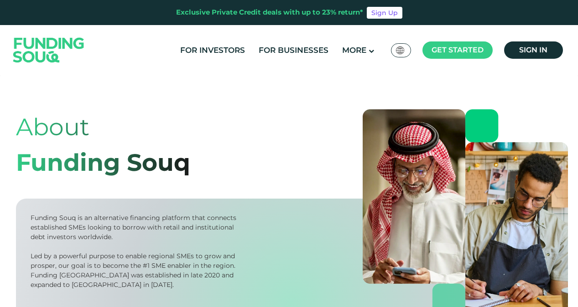  Describe the element at coordinates (457, 50) in the screenshot. I see `span: Get started` at that location.